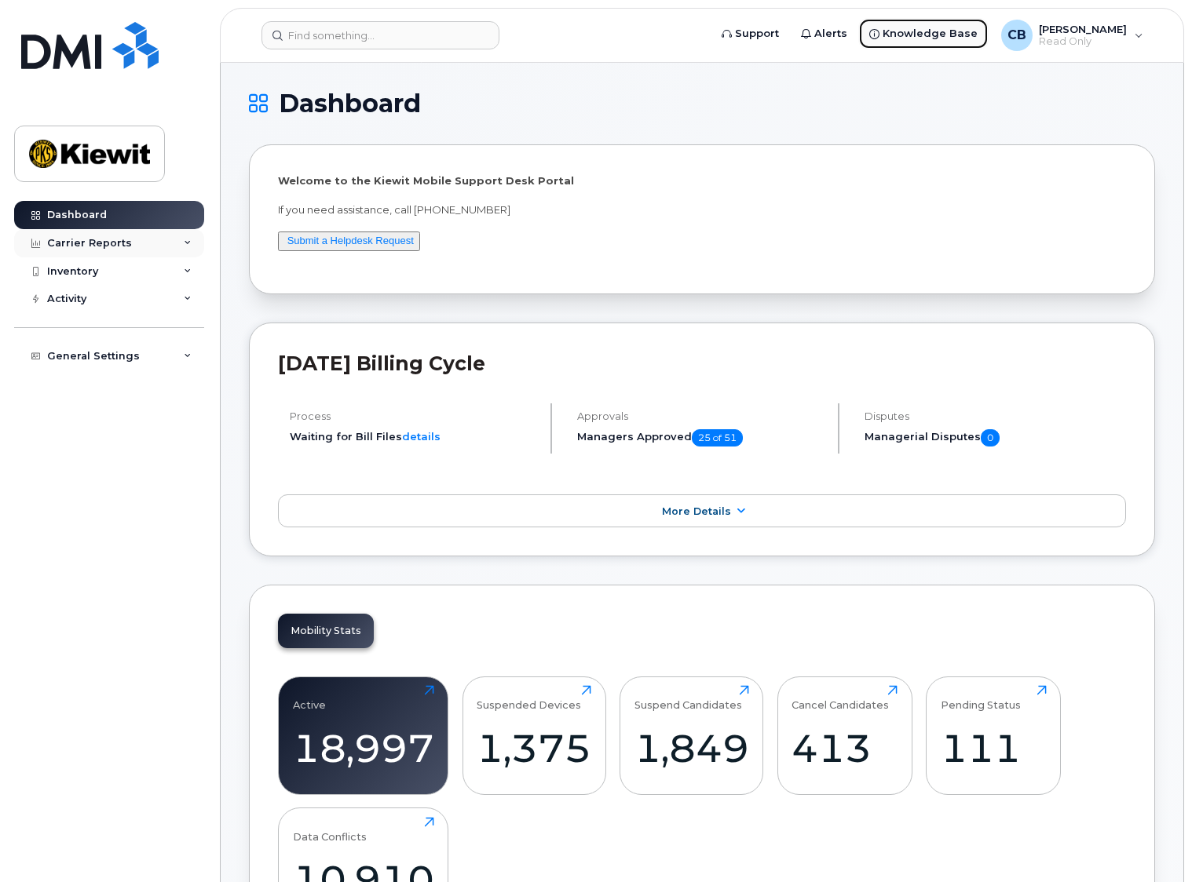  What do you see at coordinates (350, 240) in the screenshot?
I see `a: Submit a Helpdesk Request` at bounding box center [350, 240].